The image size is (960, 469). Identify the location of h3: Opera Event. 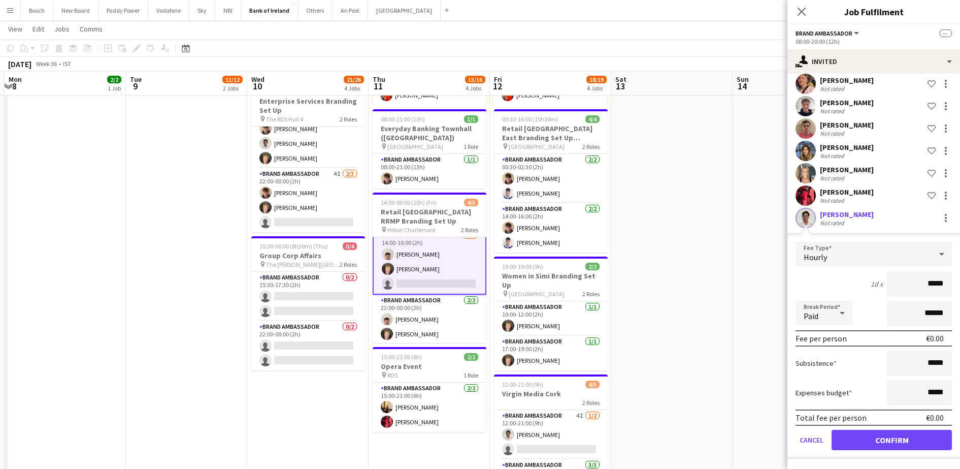
(430, 366).